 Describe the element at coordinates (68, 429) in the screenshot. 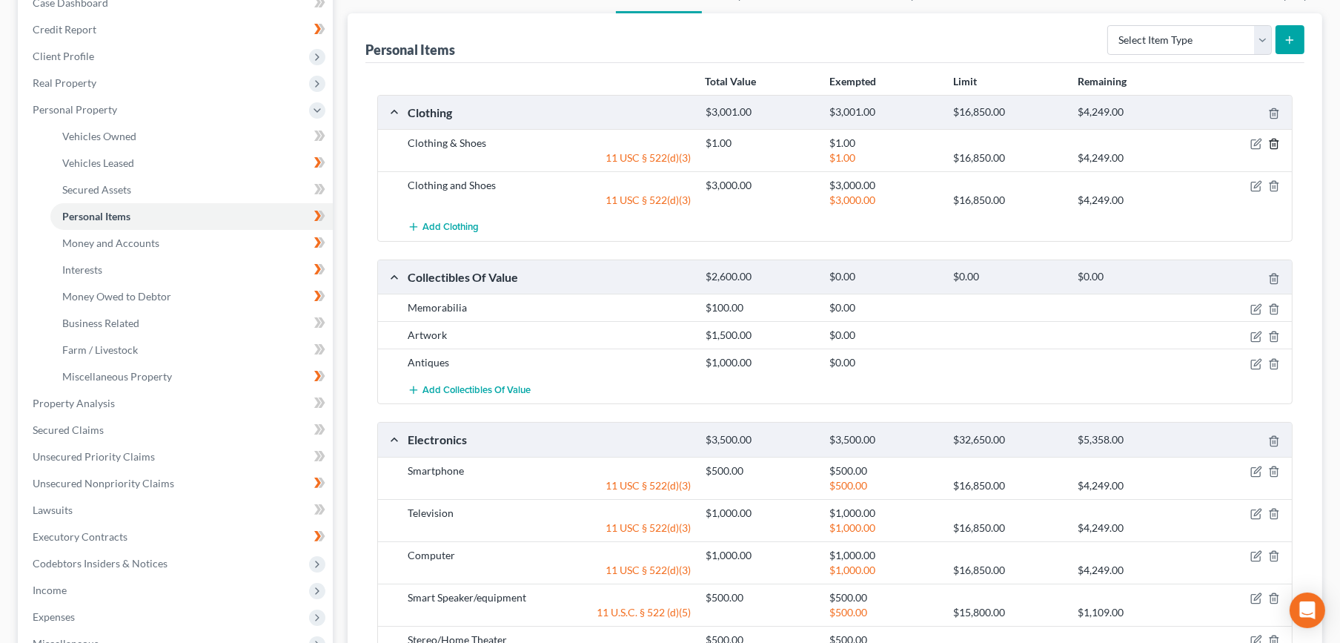

I see `span: Secured Claims` at that location.